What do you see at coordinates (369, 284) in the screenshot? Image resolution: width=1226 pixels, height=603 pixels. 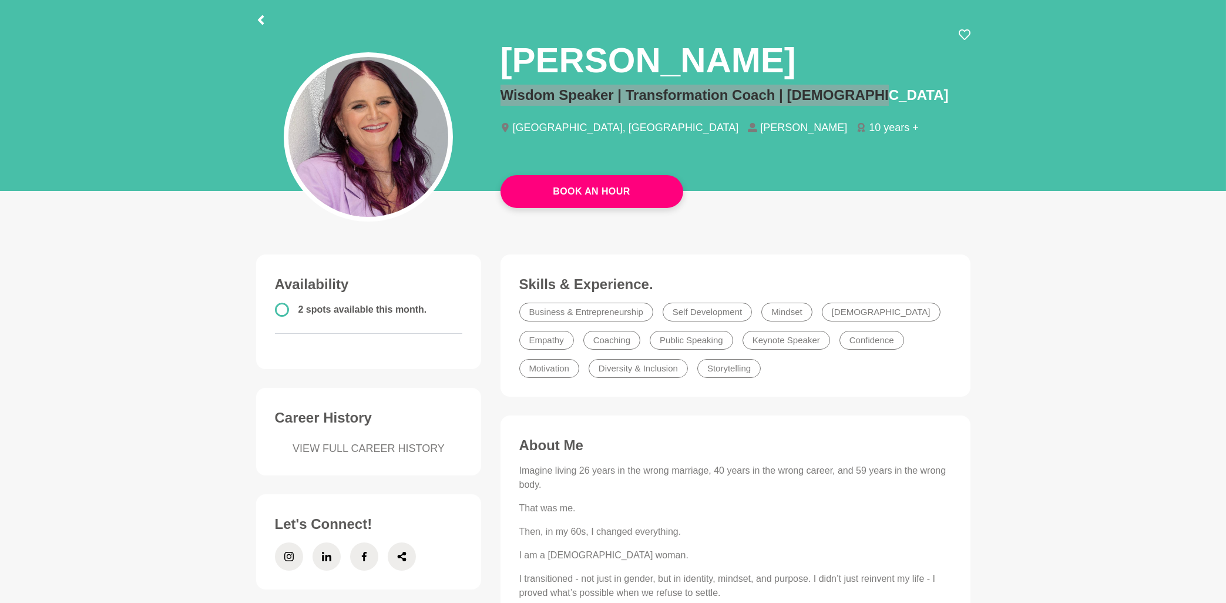 I see `h3: Availability` at bounding box center [369, 284].